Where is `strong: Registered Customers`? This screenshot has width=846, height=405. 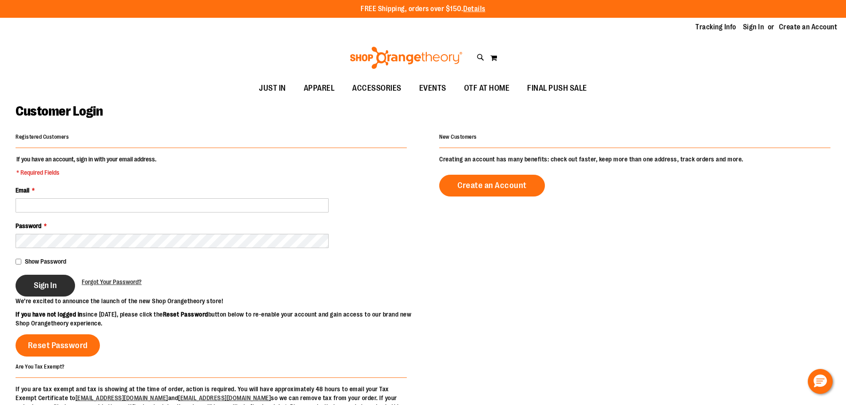 strong: Registered Customers is located at coordinates (42, 137).